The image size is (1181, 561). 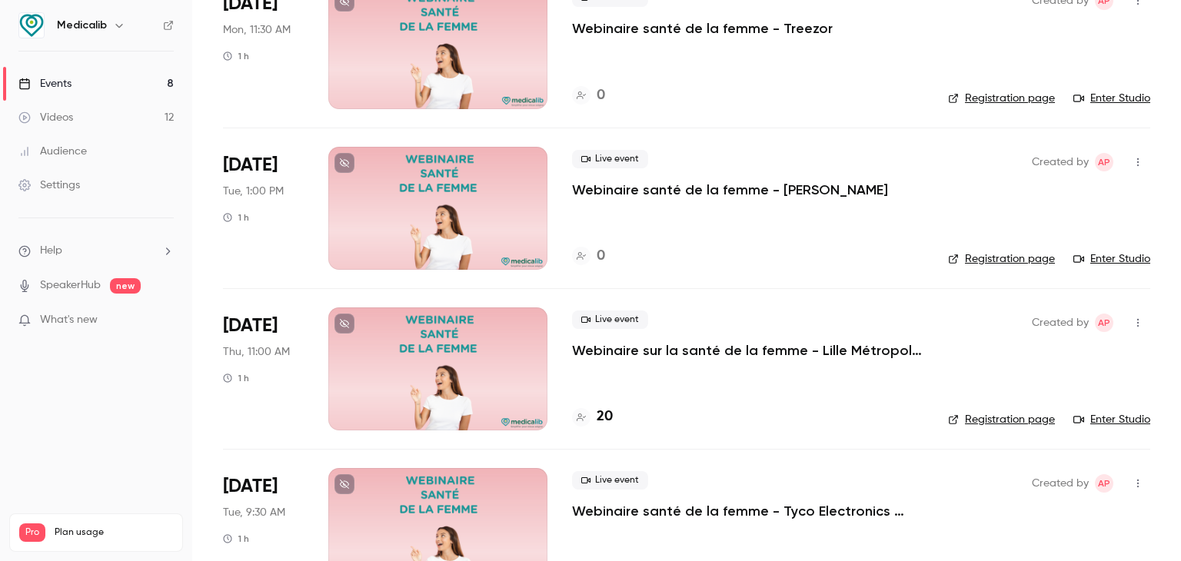 I want to click on span: Plan usage, so click(x=114, y=533).